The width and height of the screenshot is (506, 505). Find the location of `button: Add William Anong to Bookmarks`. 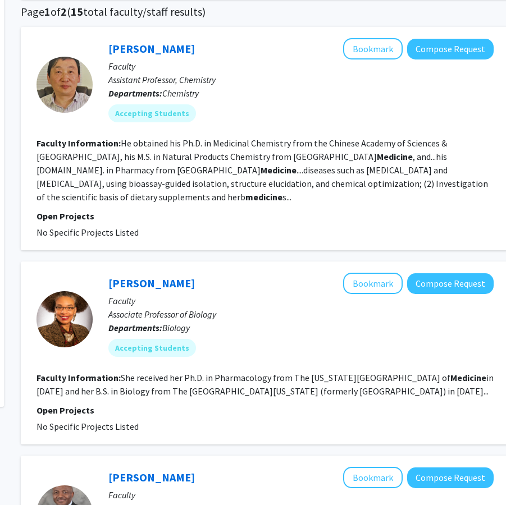

button: Add William Anong to Bookmarks is located at coordinates (373, 478).